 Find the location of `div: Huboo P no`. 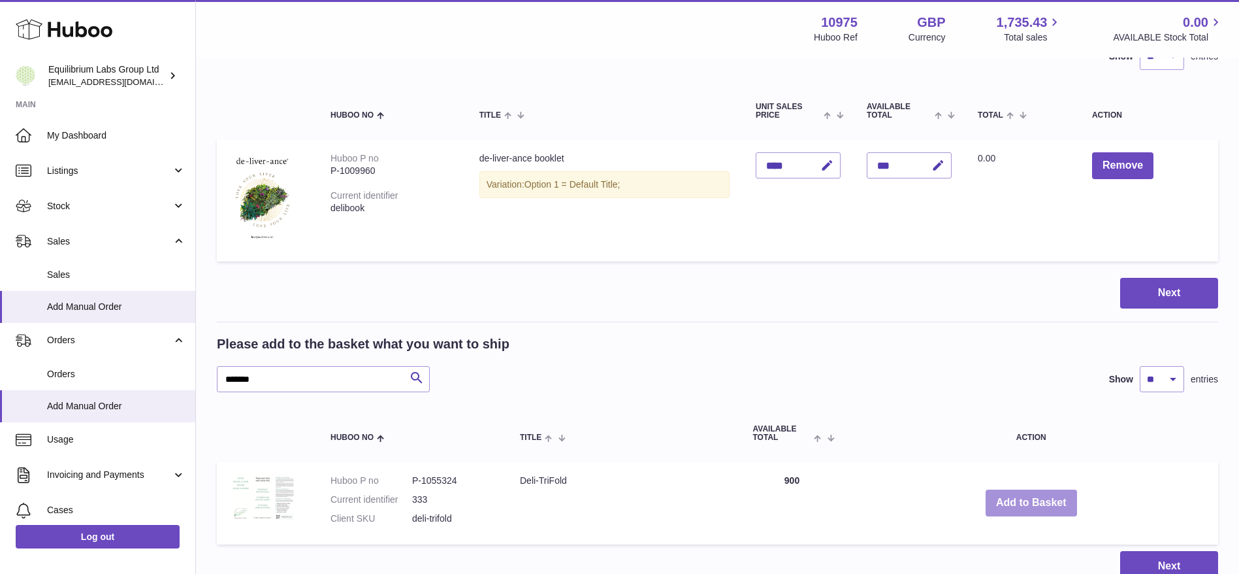

div: Huboo P no is located at coordinates (355, 158).